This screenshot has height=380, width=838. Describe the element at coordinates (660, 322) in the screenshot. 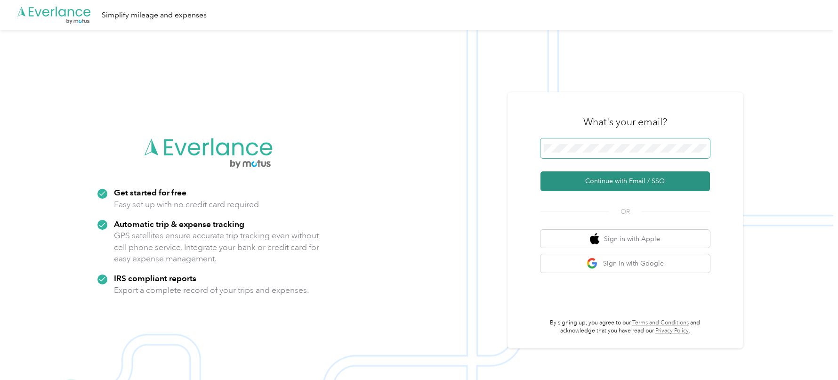

I see `a: Terms and Conditions` at that location.